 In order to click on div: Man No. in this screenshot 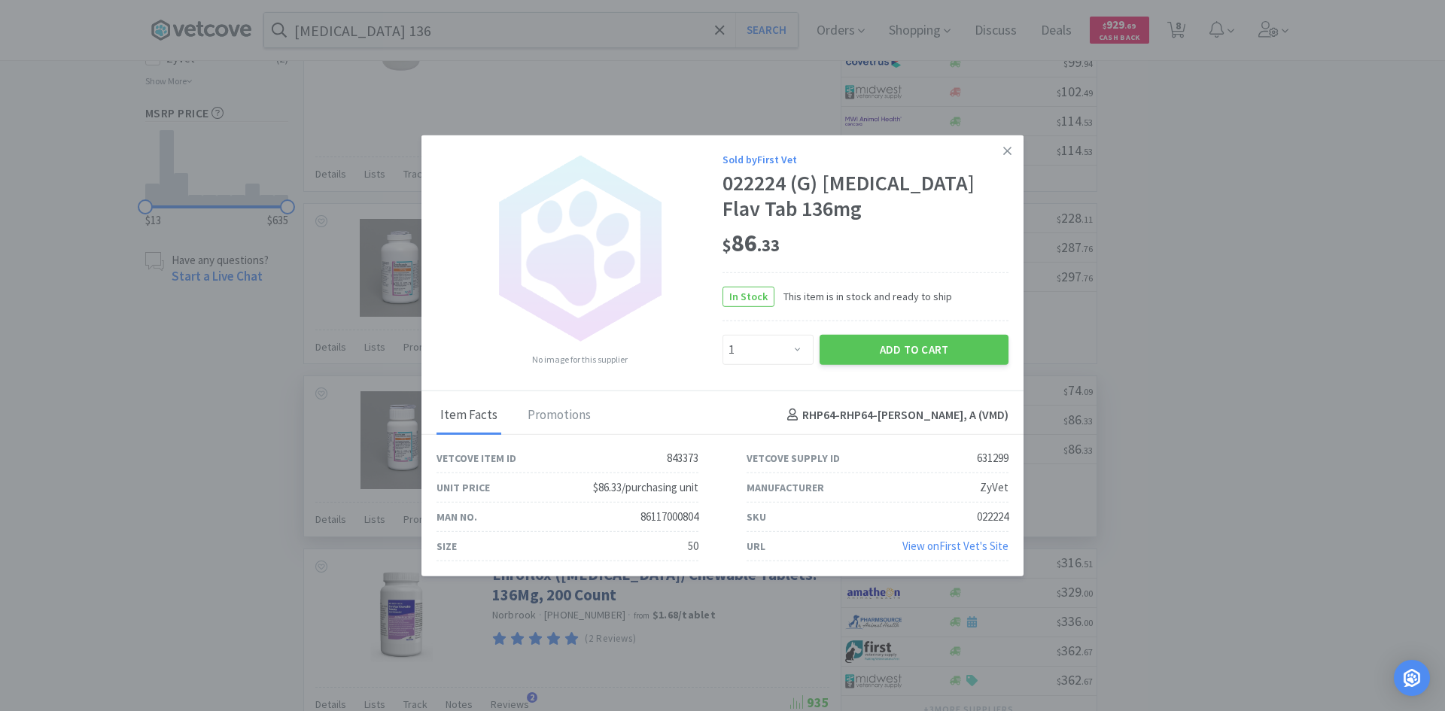, I will do `click(457, 516)`.